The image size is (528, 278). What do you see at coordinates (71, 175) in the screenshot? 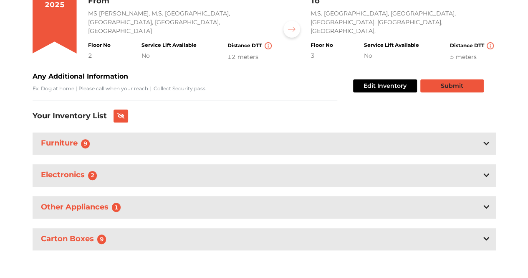
I see `h3: Electronics` at bounding box center [71, 175].